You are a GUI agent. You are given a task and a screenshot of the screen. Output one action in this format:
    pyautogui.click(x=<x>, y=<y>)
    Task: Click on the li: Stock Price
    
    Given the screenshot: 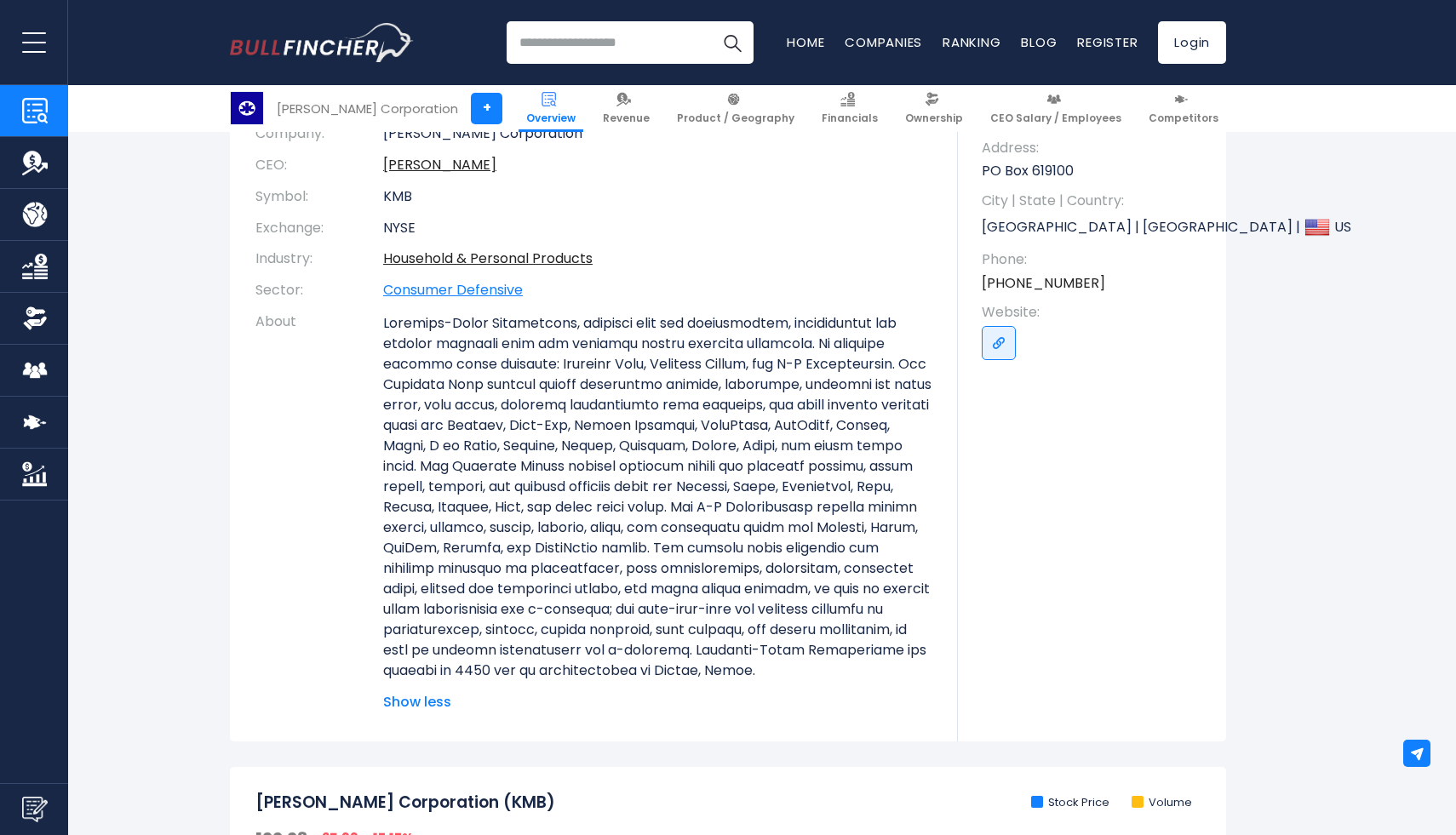 What is the action you would take?
    pyautogui.click(x=1071, y=803)
    